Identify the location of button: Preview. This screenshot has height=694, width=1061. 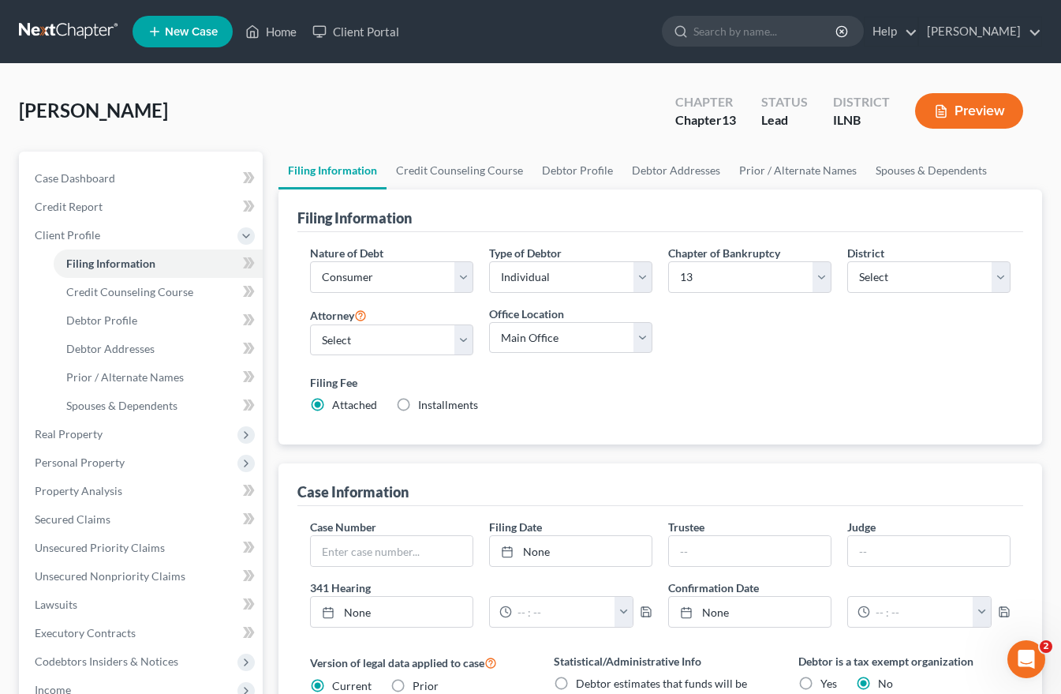
(969, 110).